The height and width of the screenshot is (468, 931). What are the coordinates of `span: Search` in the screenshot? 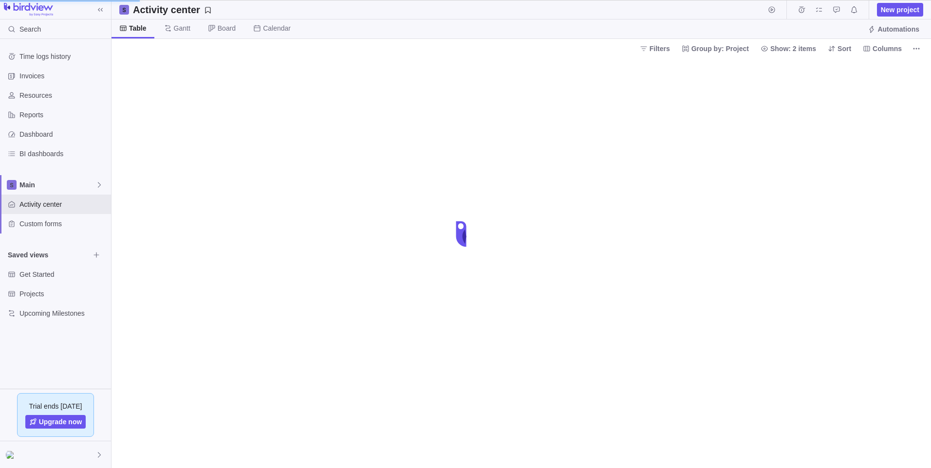 It's located at (30, 29).